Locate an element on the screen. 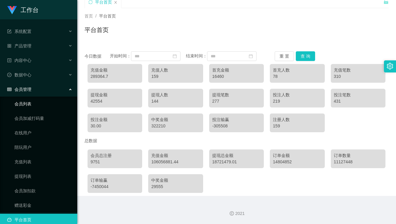 The height and width of the screenshot is (224, 396). div: 106056881.44 is located at coordinates (175, 162).